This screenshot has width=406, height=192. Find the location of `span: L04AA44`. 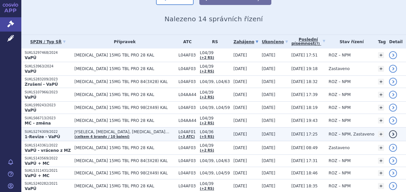

span: L04AA44 is located at coordinates (187, 95).